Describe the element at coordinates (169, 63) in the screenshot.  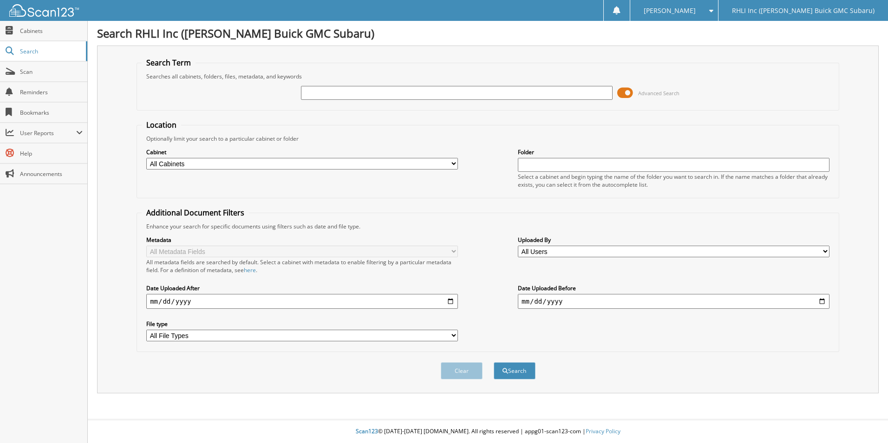
I see `legend: Search Term` at that location.